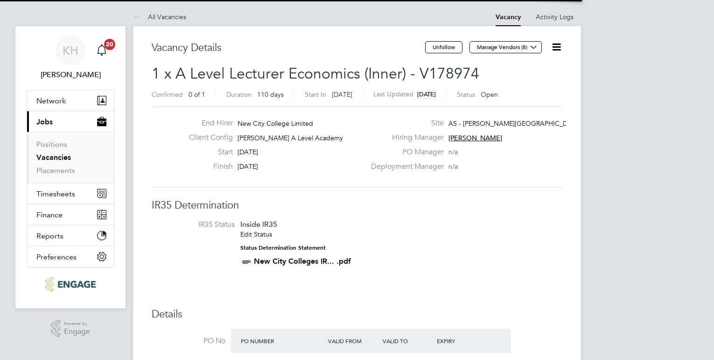 The width and height of the screenshot is (714, 360). I want to click on strong: Status Determination Statement, so click(283, 247).